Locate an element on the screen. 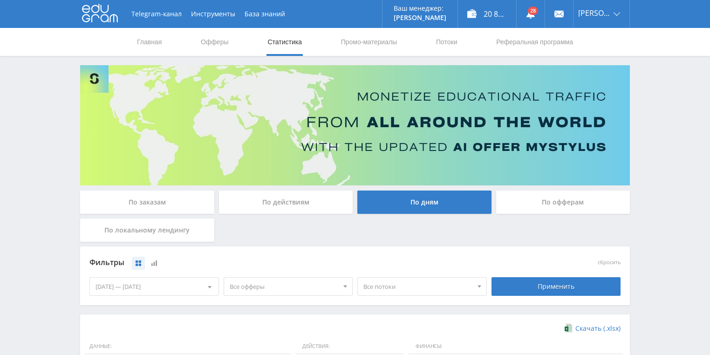 This screenshot has height=355, width=710. span: Действия: is located at coordinates (349, 347).